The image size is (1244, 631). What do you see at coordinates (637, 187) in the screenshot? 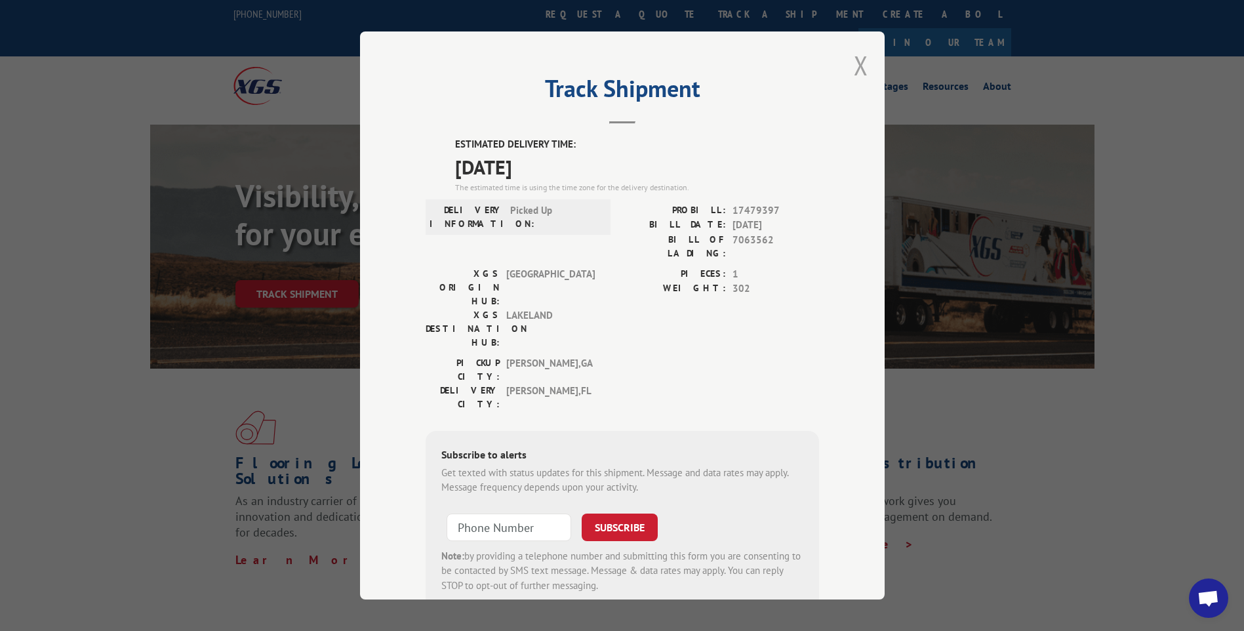
I see `div: The estimated time is using the time zone for the delivery destination.` at bounding box center [637, 187].